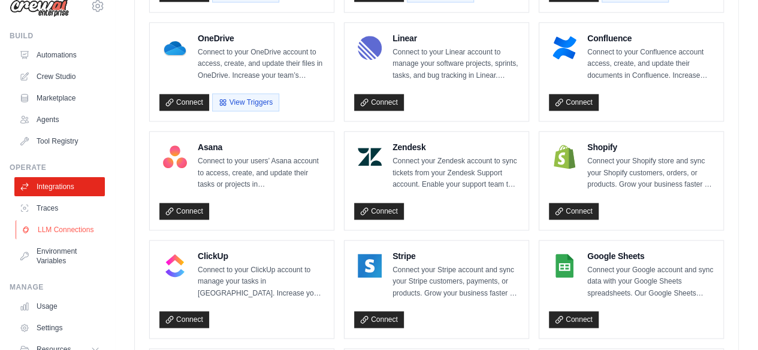  I want to click on a: Marketplace, so click(59, 98).